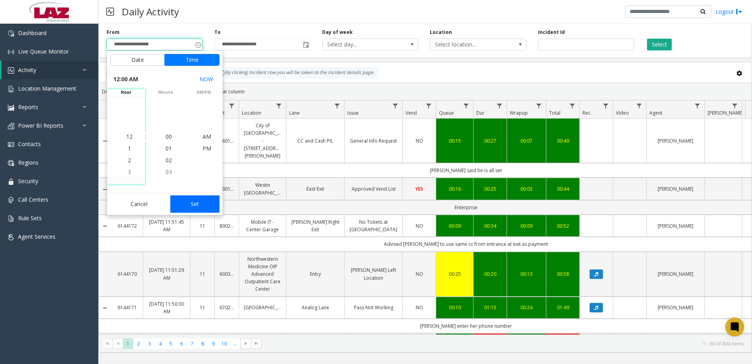 This screenshot has width=752, height=364. What do you see at coordinates (256, 343) in the screenshot?
I see `span: Go to the last page` at bounding box center [256, 343].